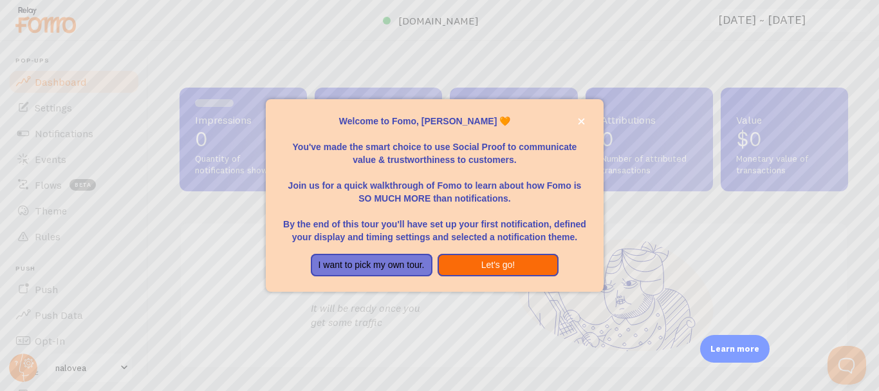  I want to click on div: Learn more, so click(735, 348).